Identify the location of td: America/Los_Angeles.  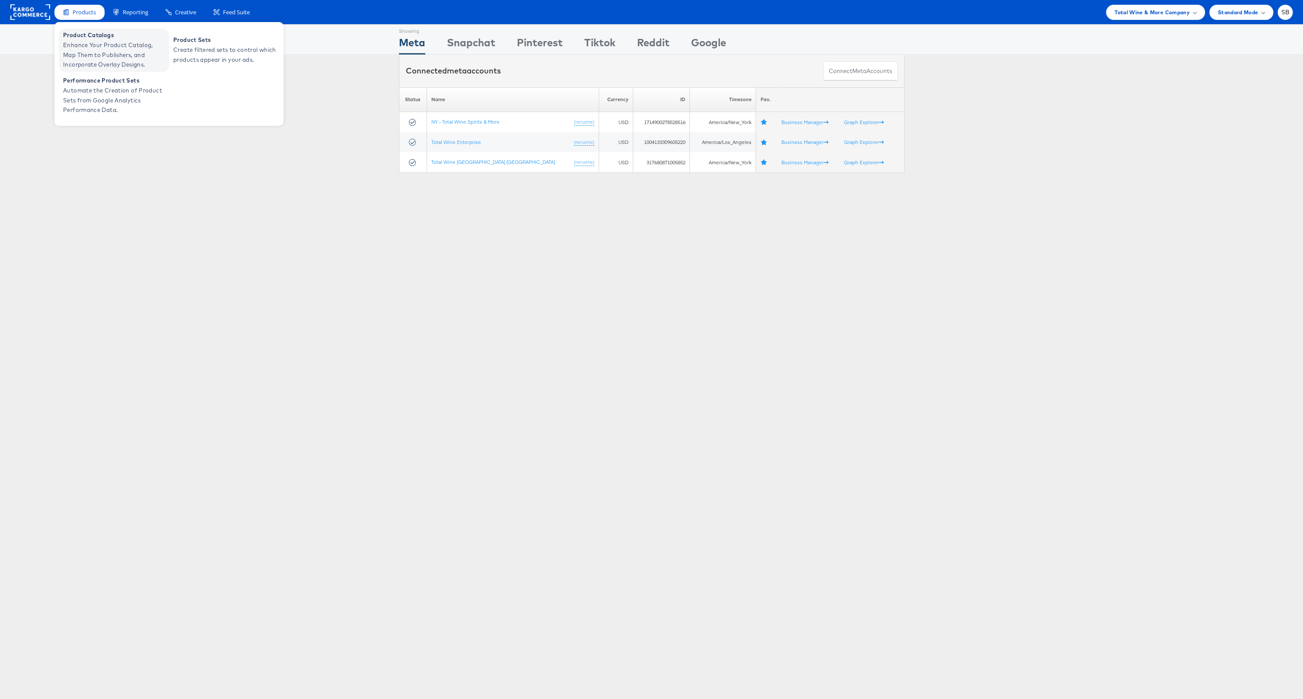
(722, 142).